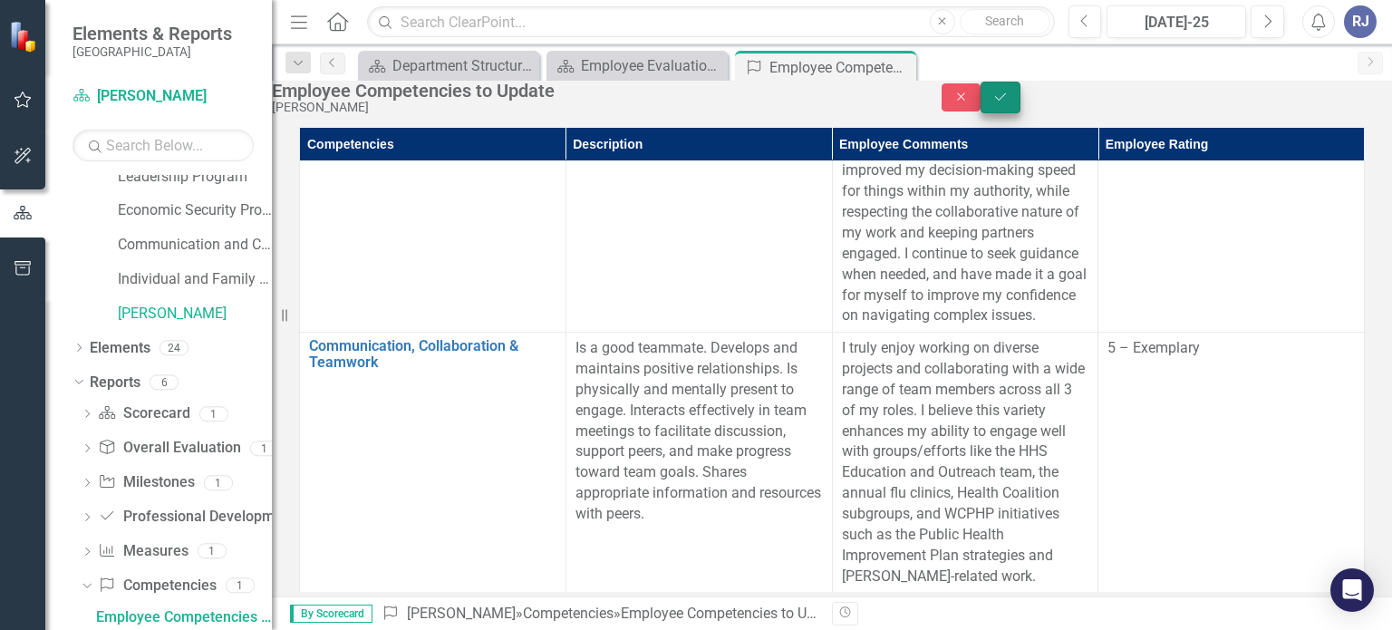 This screenshot has width=1392, height=630. I want to click on p: With increased familiarity and confidence in my roles, I have improved my decision-making speed f..., so click(965, 221).